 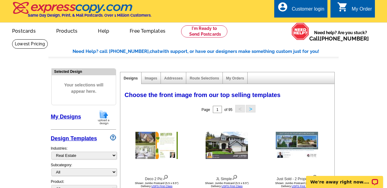 I want to click on span: chat, so click(x=155, y=51).